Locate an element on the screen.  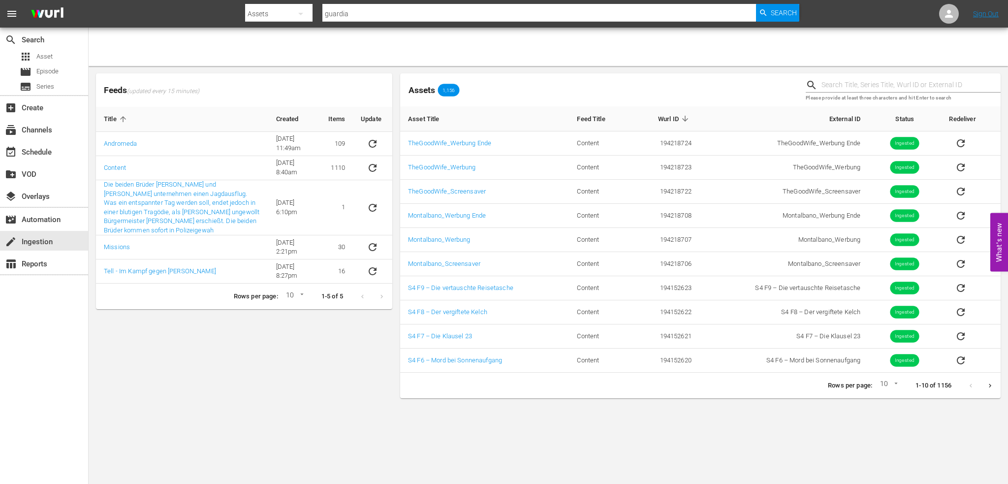
a: S4 F7 – Die Klausel 23 is located at coordinates (440, 336).